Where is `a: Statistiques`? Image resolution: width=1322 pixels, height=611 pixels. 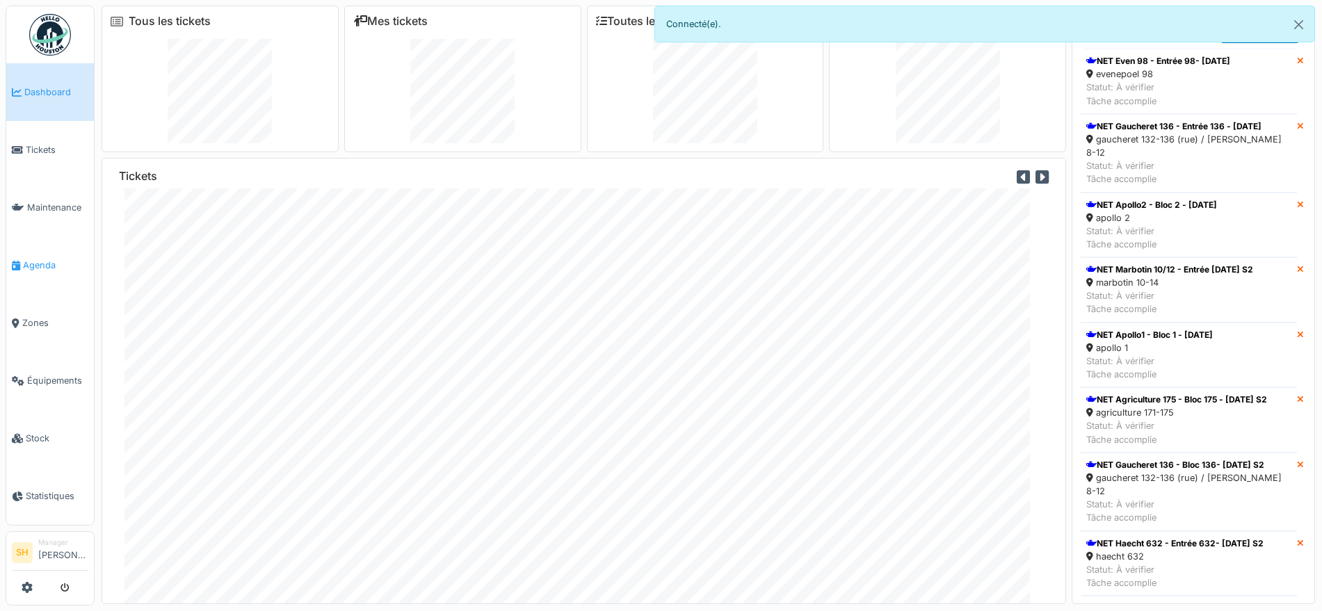
a: Statistiques is located at coordinates (50, 496).